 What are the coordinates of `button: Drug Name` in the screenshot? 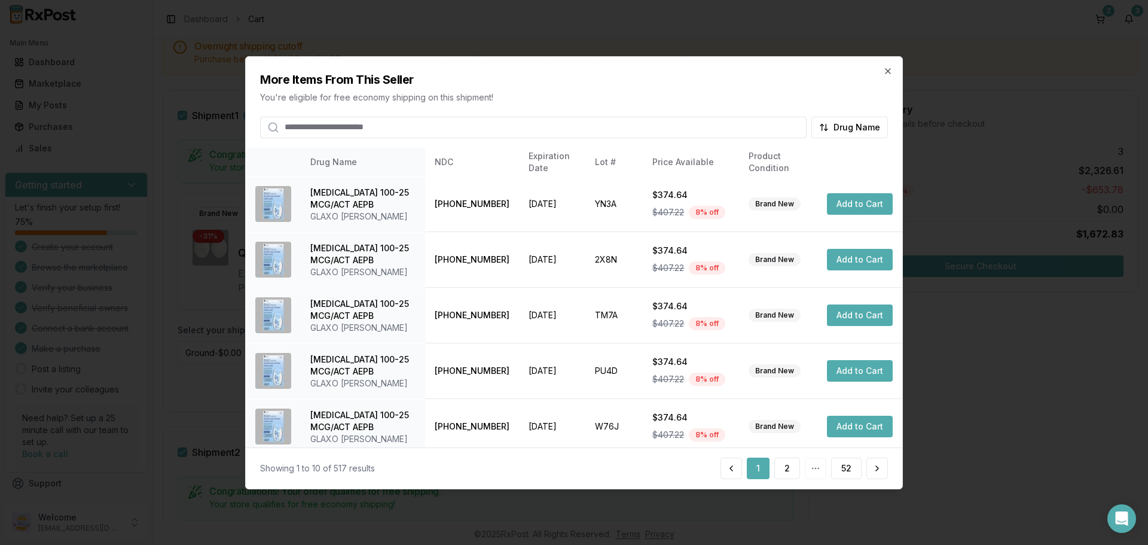 It's located at (850, 127).